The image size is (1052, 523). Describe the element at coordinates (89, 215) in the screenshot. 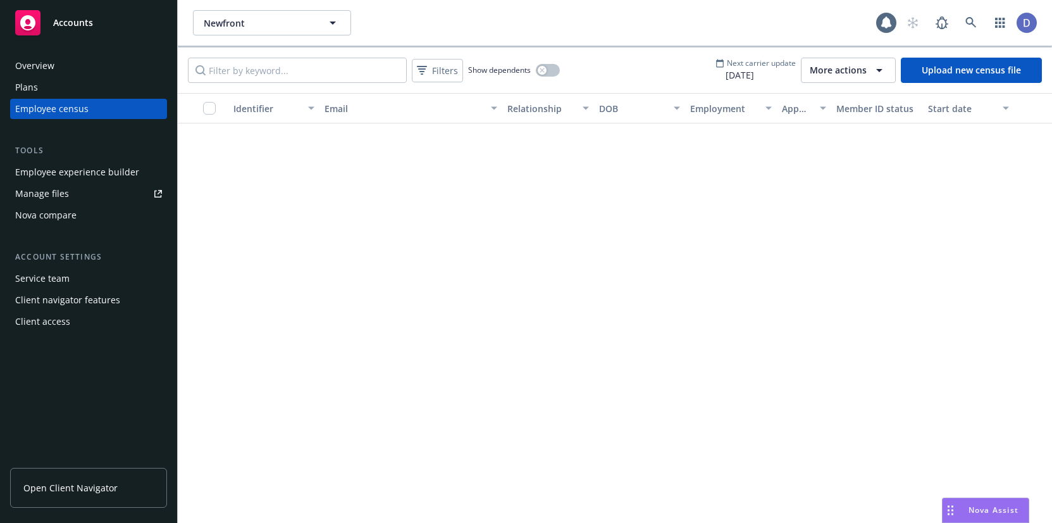

I see `a: Nova compare` at that location.